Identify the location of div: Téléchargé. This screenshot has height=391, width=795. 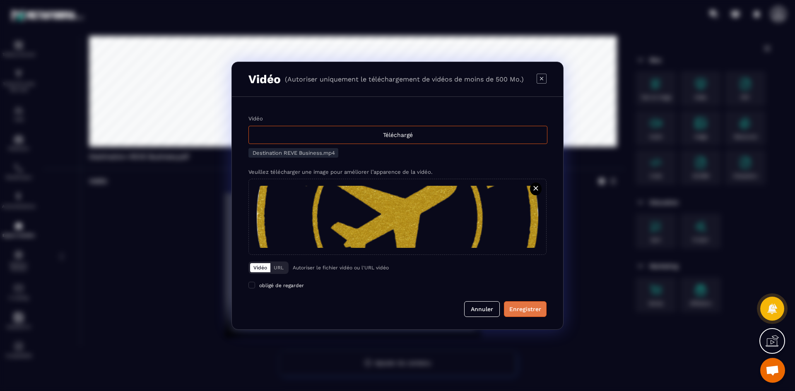
(398, 135).